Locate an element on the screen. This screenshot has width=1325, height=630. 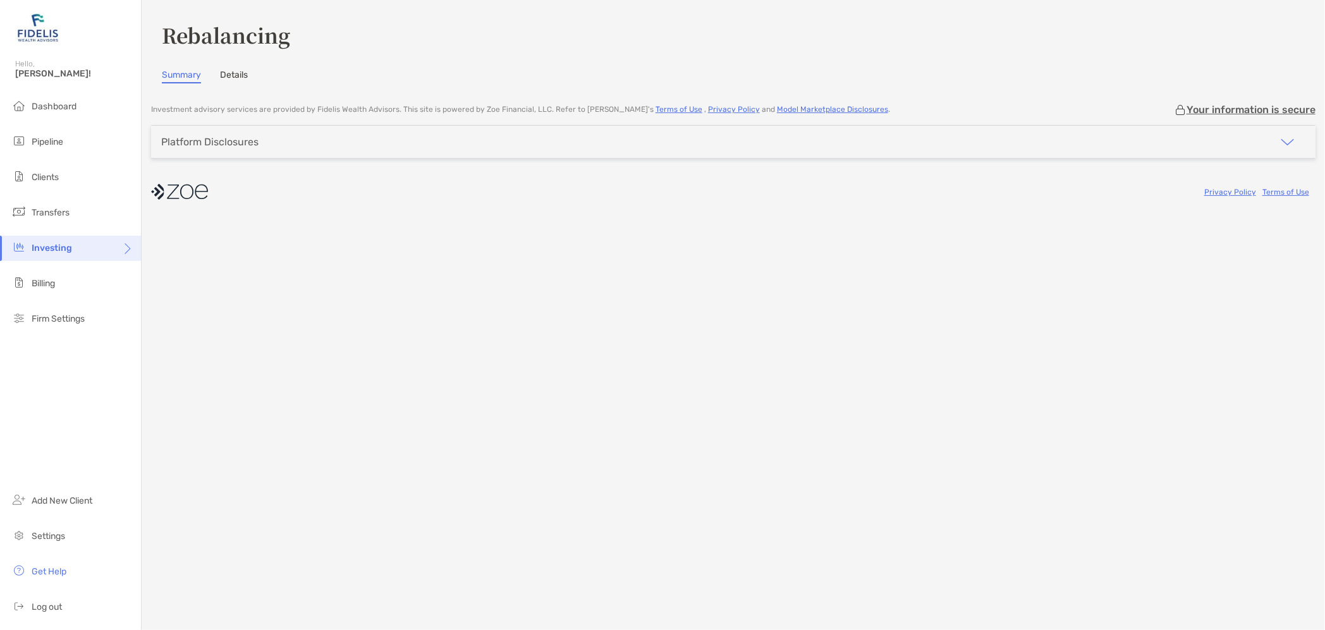
img: clients icon is located at coordinates (19, 176).